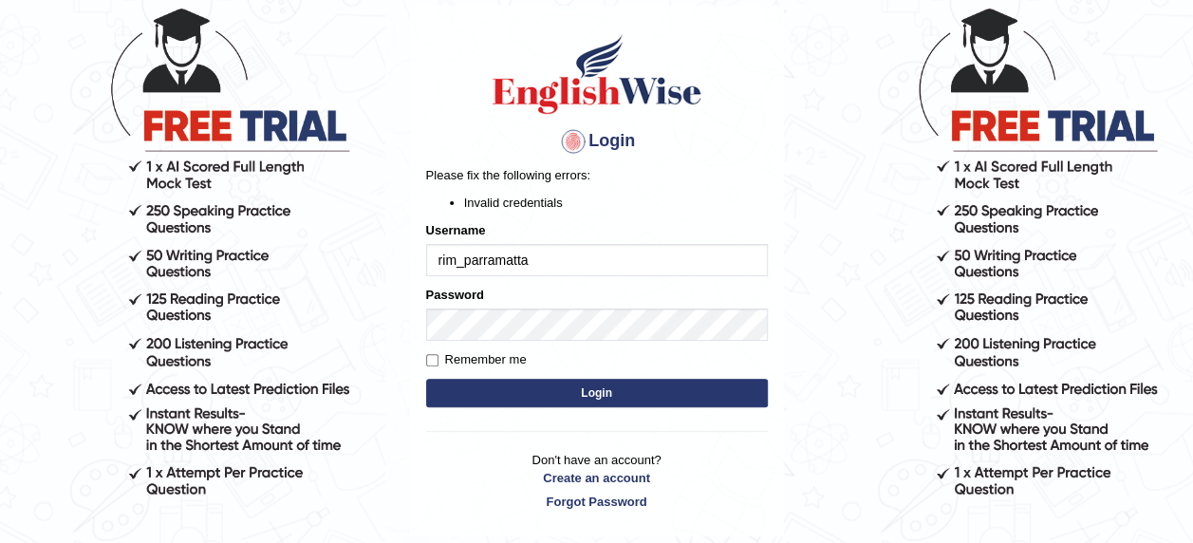  Describe the element at coordinates (597, 480) in the screenshot. I see `p: Don't have an account?` at that location.